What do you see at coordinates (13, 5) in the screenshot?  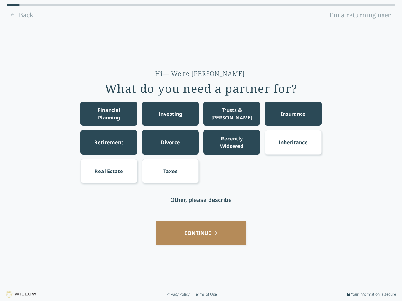 I see `div: 0% complete` at bounding box center [13, 5].